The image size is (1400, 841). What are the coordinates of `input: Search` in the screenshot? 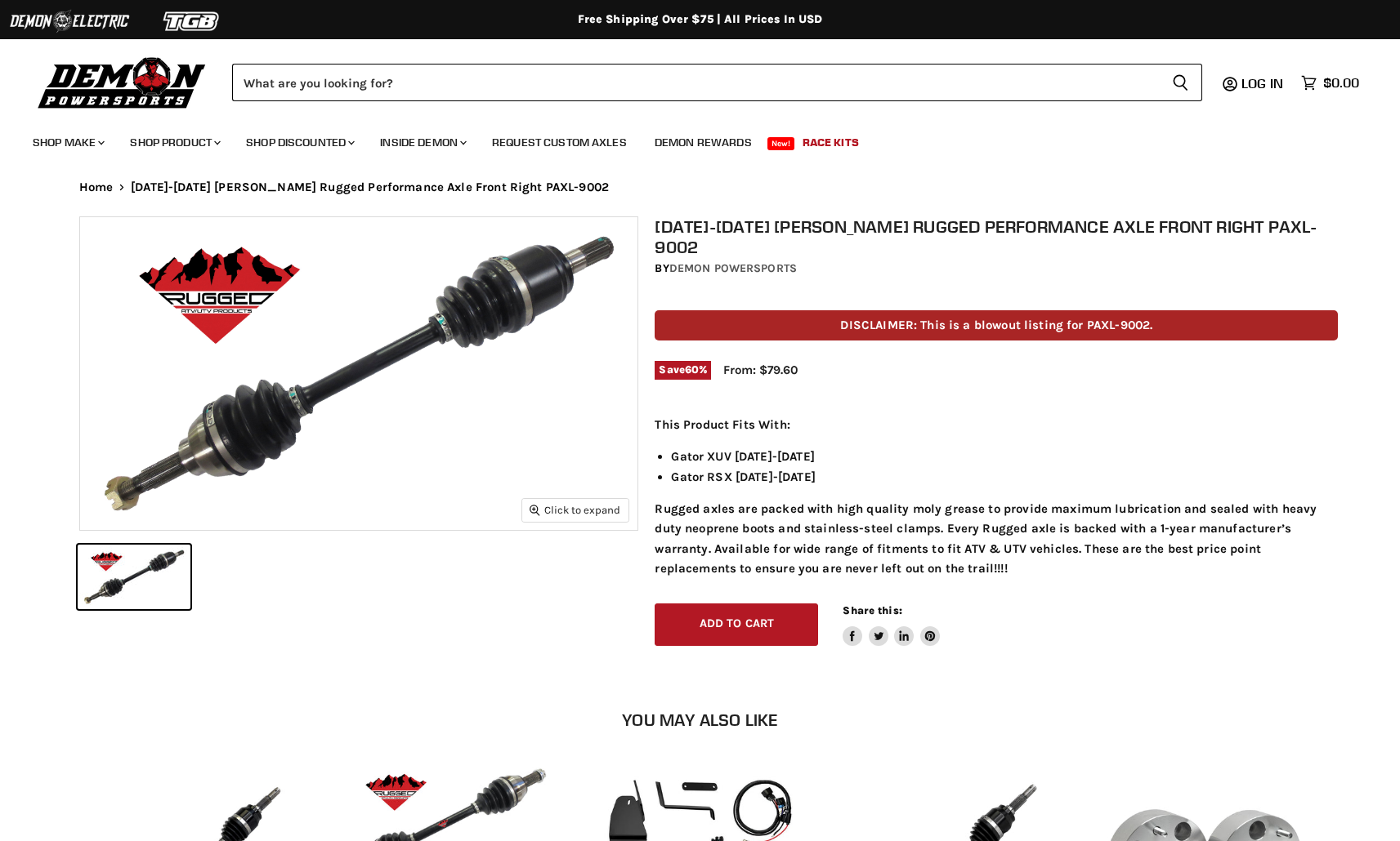 It's located at (695, 82).